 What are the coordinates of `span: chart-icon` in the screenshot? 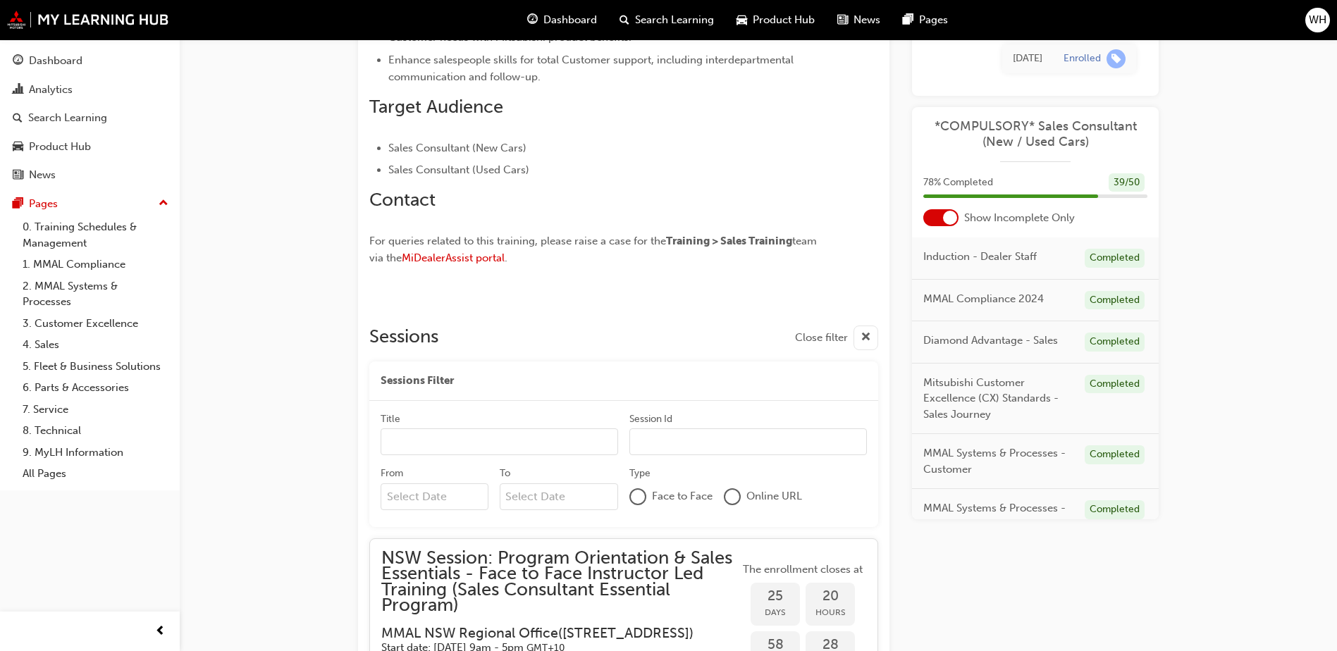 It's located at (18, 90).